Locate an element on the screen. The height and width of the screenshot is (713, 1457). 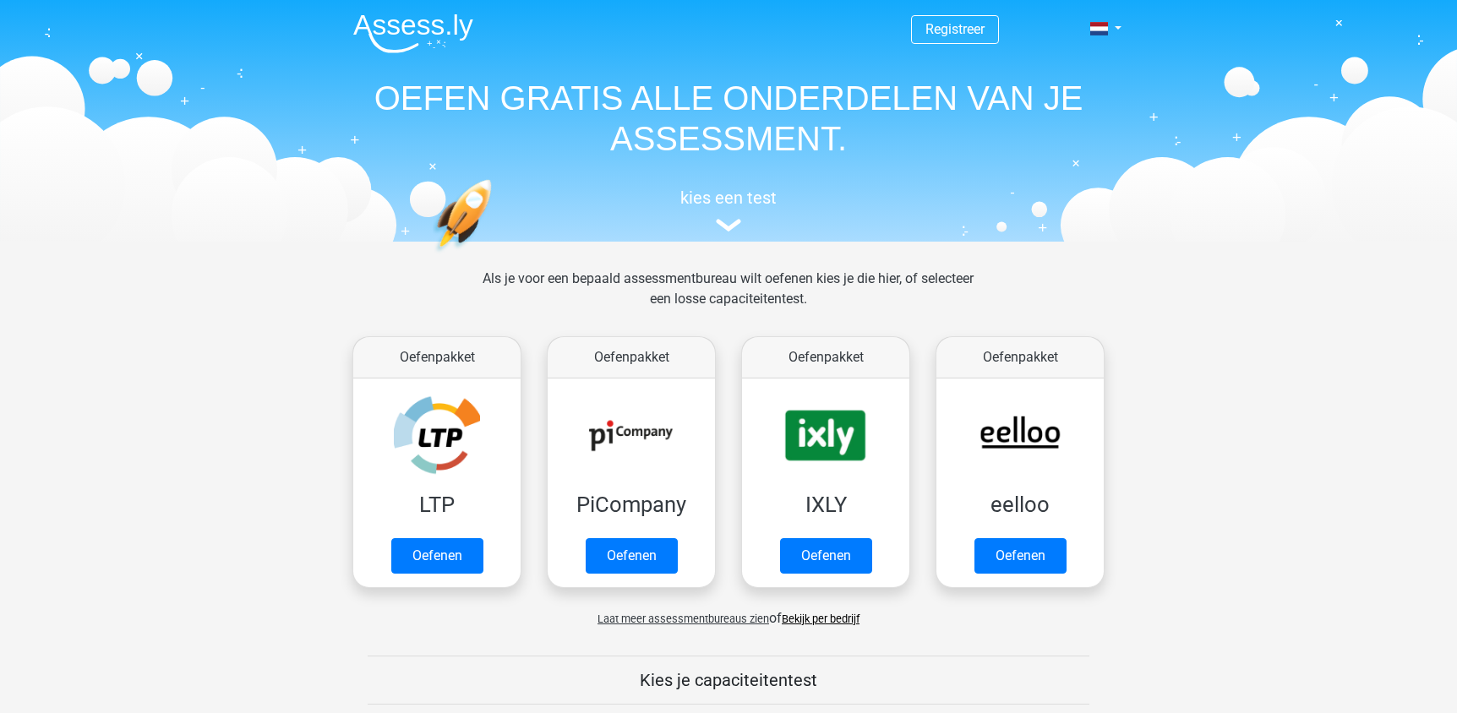
h5: kies een test is located at coordinates (728, 198).